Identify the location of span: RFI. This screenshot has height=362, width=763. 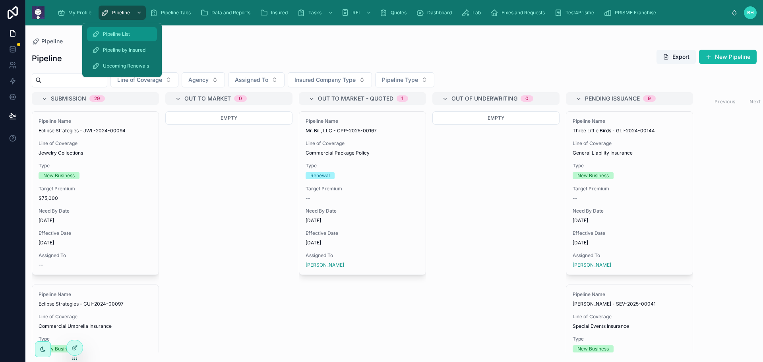
(356, 13).